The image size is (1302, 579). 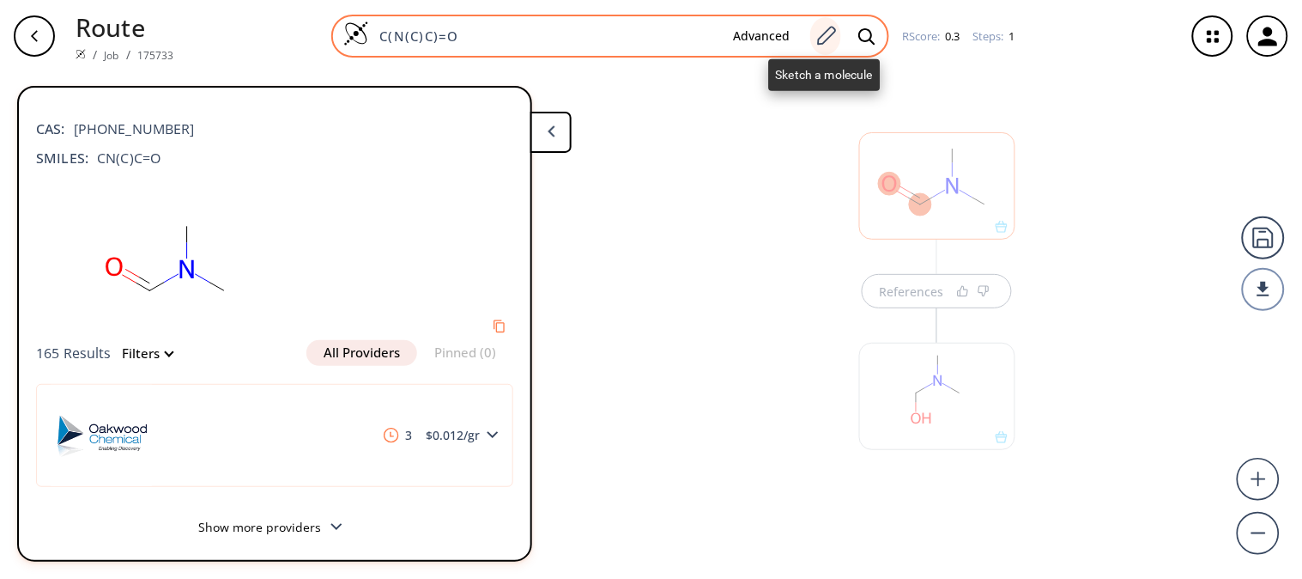 I want to click on span: 165 Results, so click(x=74, y=353).